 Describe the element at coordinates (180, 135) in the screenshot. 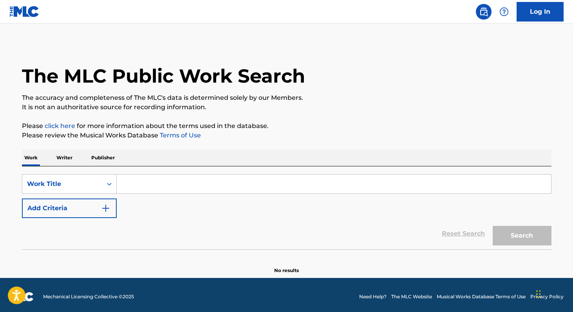

I see `a: Terms of Use` at that location.